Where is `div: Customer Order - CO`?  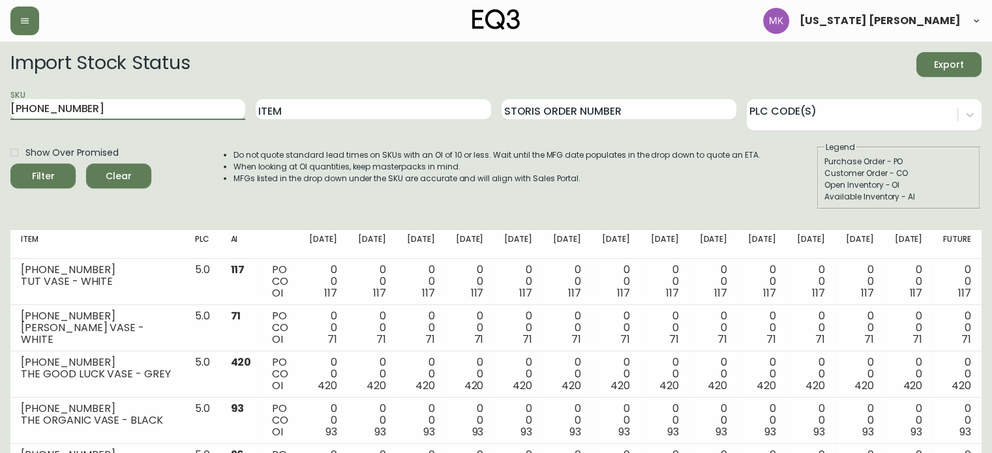
div: Customer Order - CO is located at coordinates (899, 174).